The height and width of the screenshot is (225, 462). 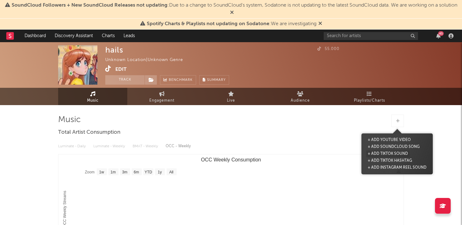 What do you see at coordinates (125, 80) in the screenshot?
I see `button: Track` at bounding box center [125, 80].